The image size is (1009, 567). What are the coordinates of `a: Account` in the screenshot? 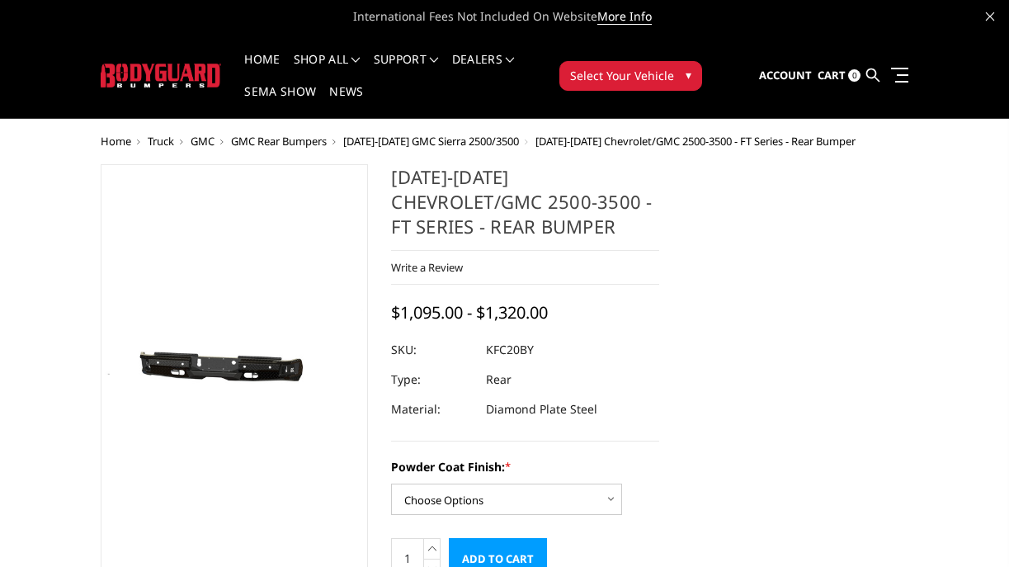 It's located at (786, 76).